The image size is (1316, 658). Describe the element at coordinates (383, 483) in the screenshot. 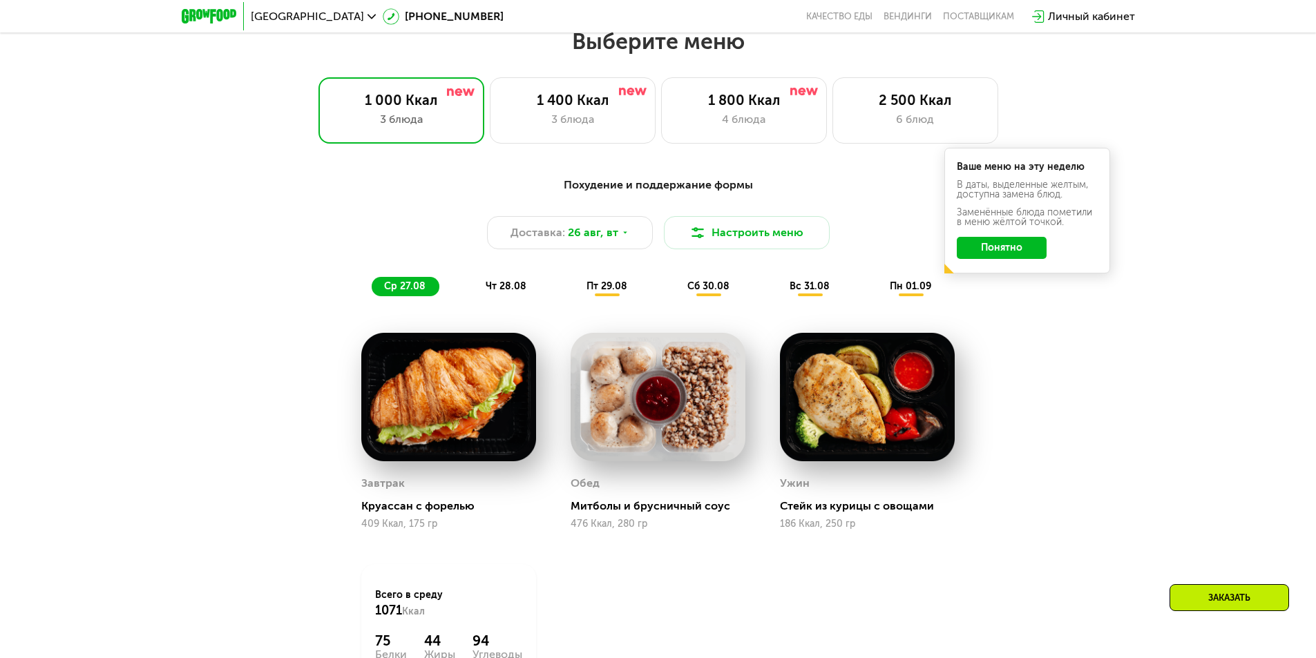

I see `div: Завтрак` at that location.